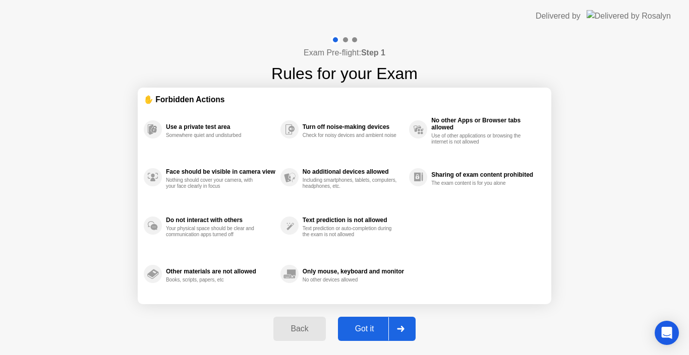  Describe the element at coordinates (485, 175) in the screenshot. I see `div: Sharing of exam content prohibited` at that location.